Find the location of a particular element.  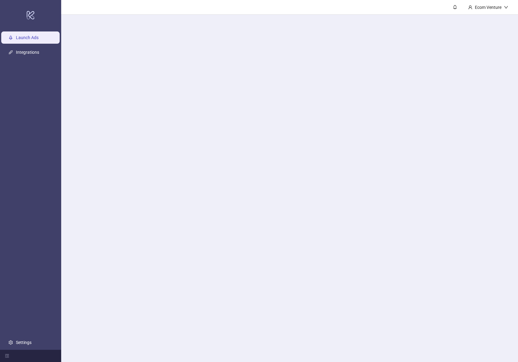

span: menu-fold is located at coordinates (7, 356).